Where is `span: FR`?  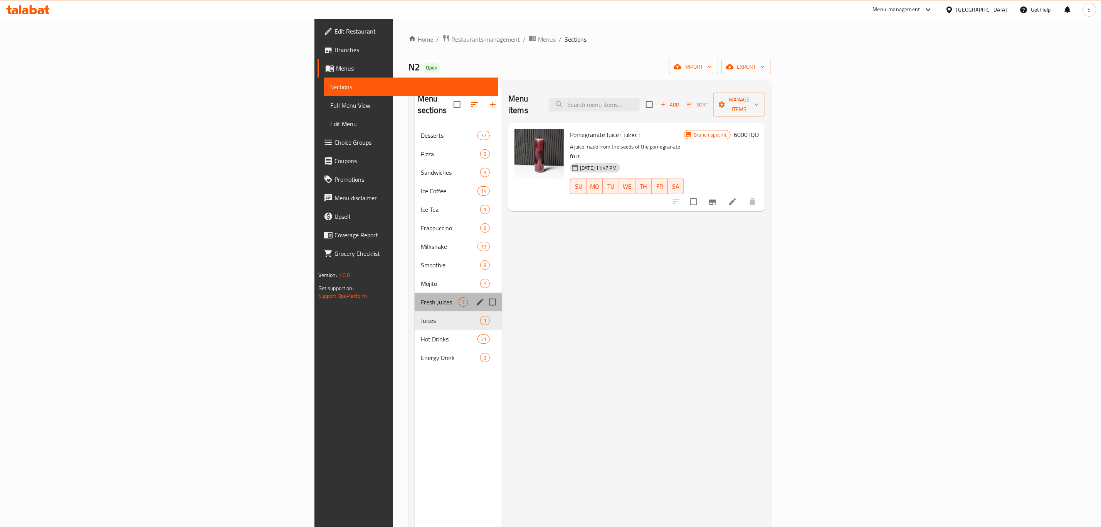 span: FR is located at coordinates (660, 186).